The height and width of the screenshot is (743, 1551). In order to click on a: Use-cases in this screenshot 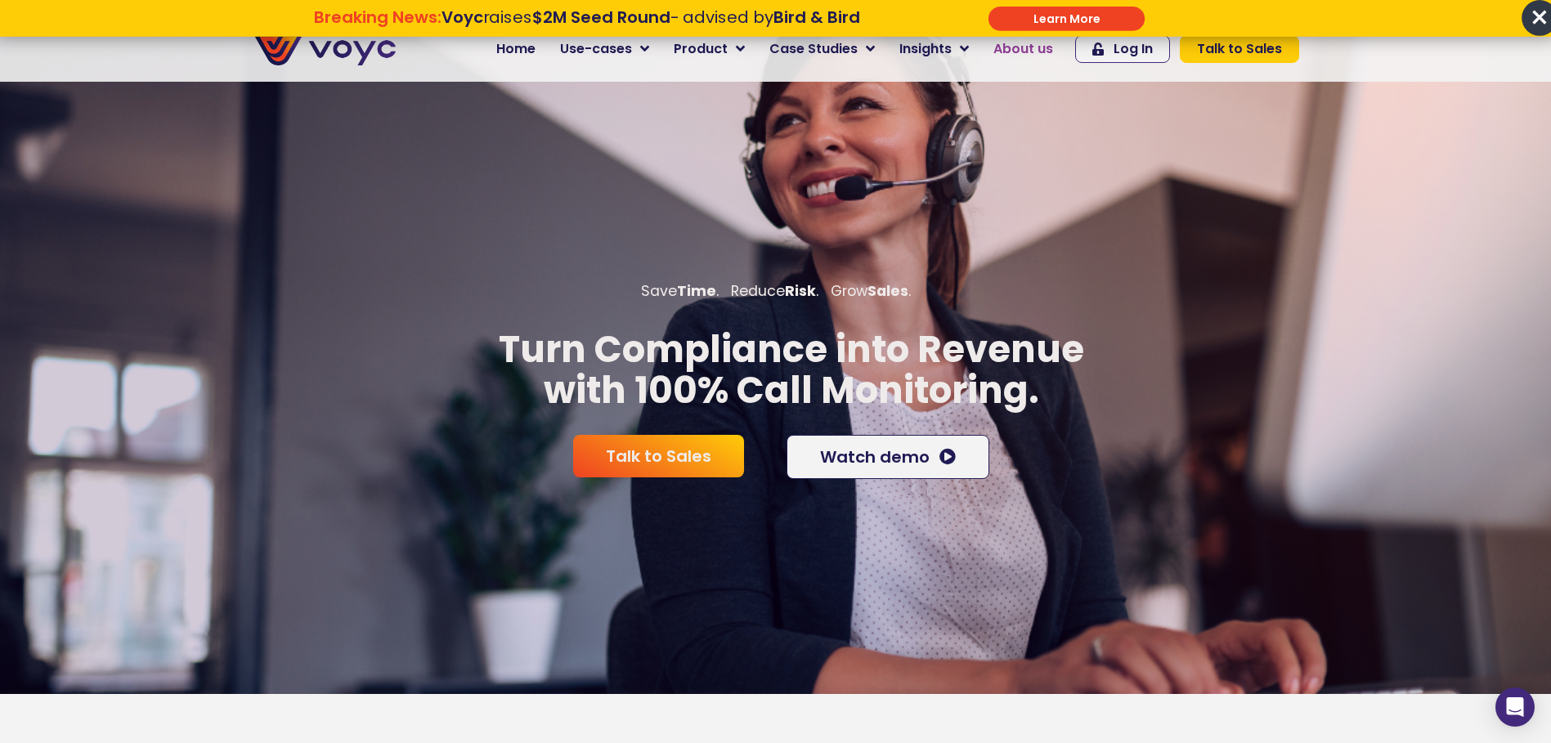, I will do `click(604, 49)`.